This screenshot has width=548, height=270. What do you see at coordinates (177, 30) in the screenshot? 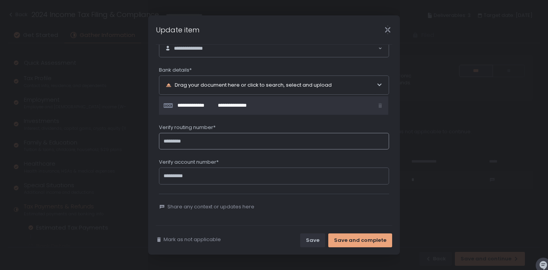
I see `h1: Update item` at bounding box center [177, 30].